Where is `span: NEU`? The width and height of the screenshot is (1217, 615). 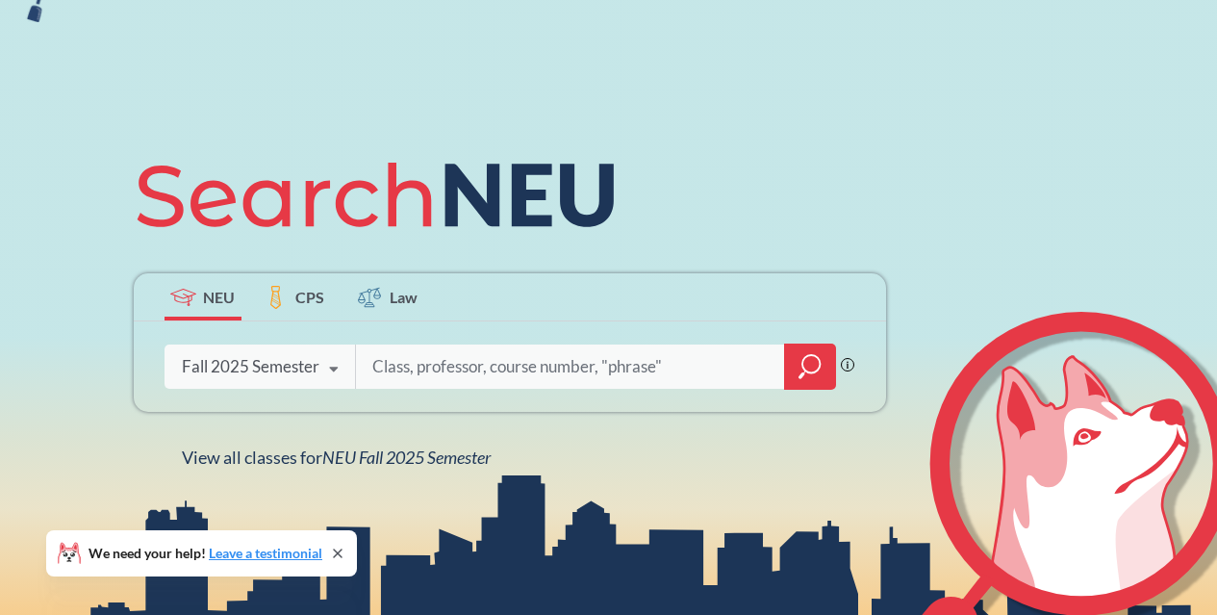 span: NEU is located at coordinates (218, 296).